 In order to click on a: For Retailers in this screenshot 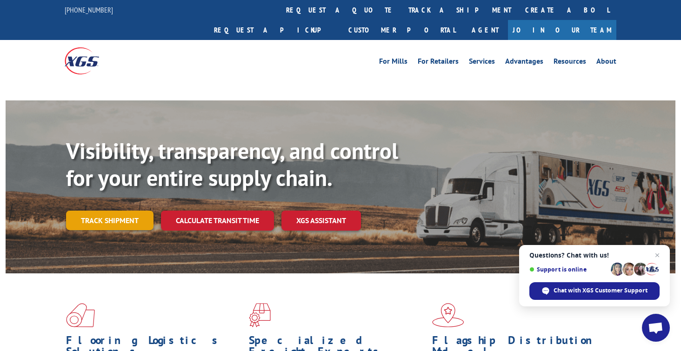, I will do `click(438, 63)`.